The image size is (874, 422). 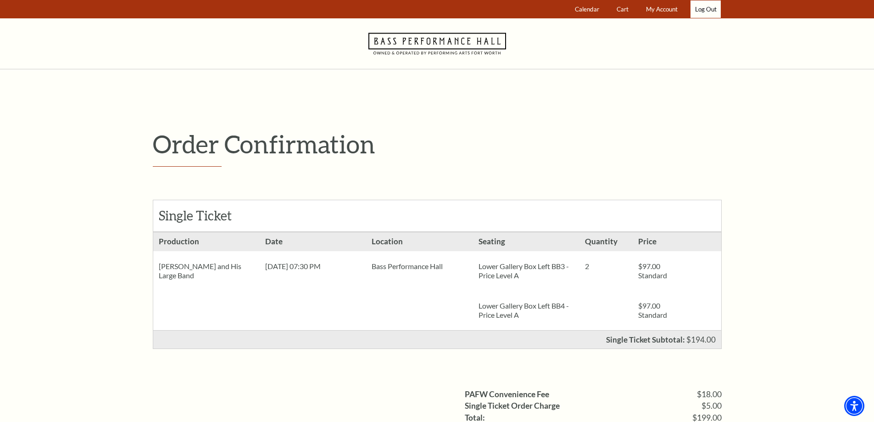 I want to click on p: Single Ticket Subtotal:, so click(x=645, y=339).